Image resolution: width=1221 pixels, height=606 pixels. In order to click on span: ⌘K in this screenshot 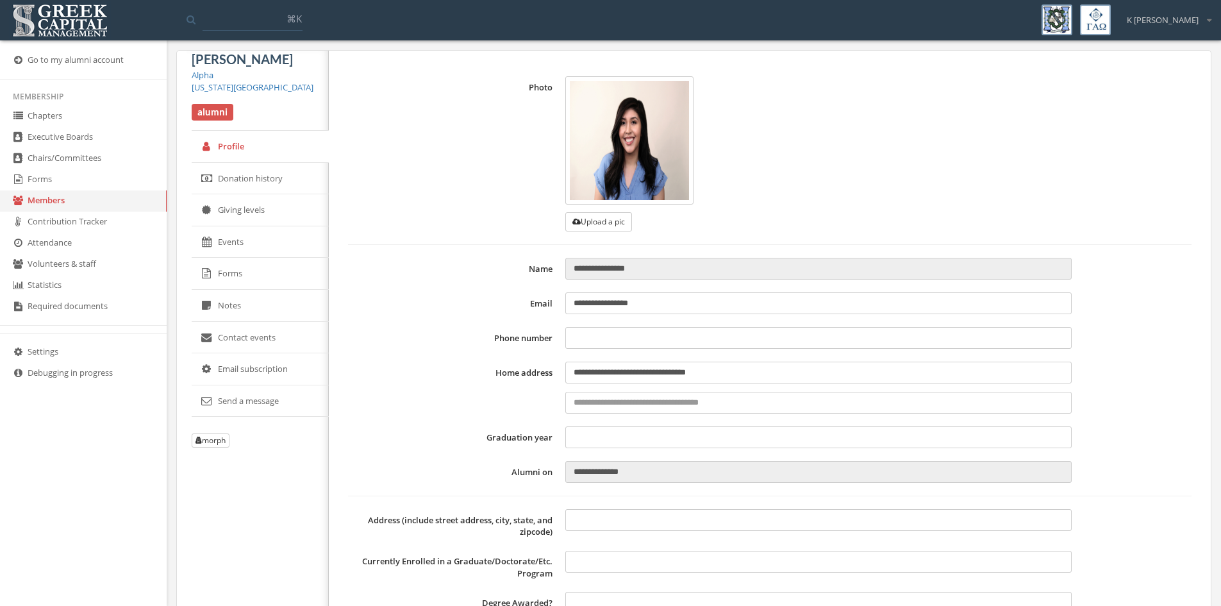, I will do `click(294, 19)`.